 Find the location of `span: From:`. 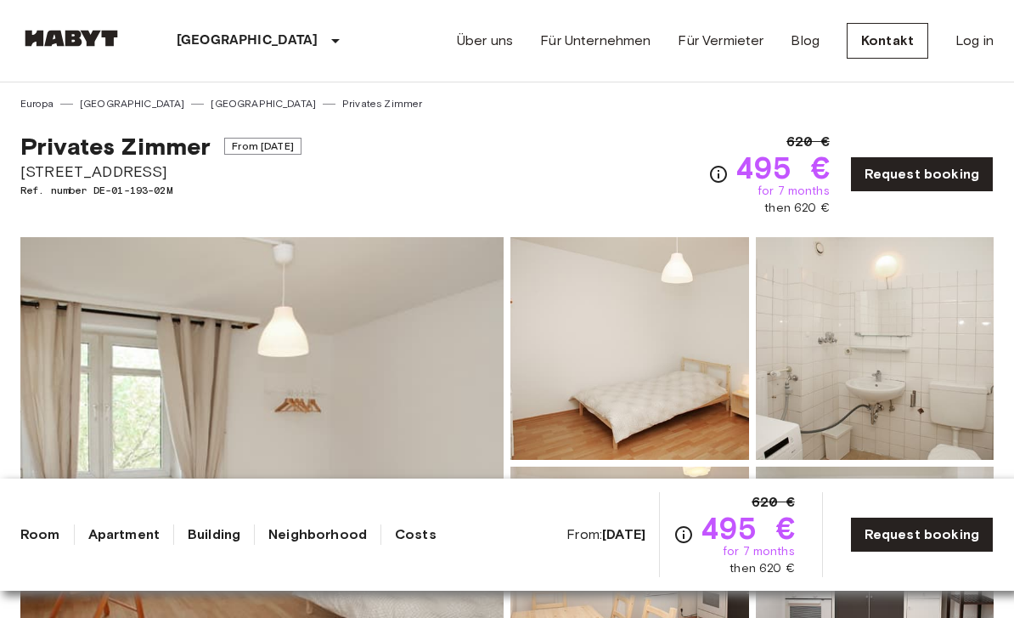

span: From: is located at coordinates (606, 534).